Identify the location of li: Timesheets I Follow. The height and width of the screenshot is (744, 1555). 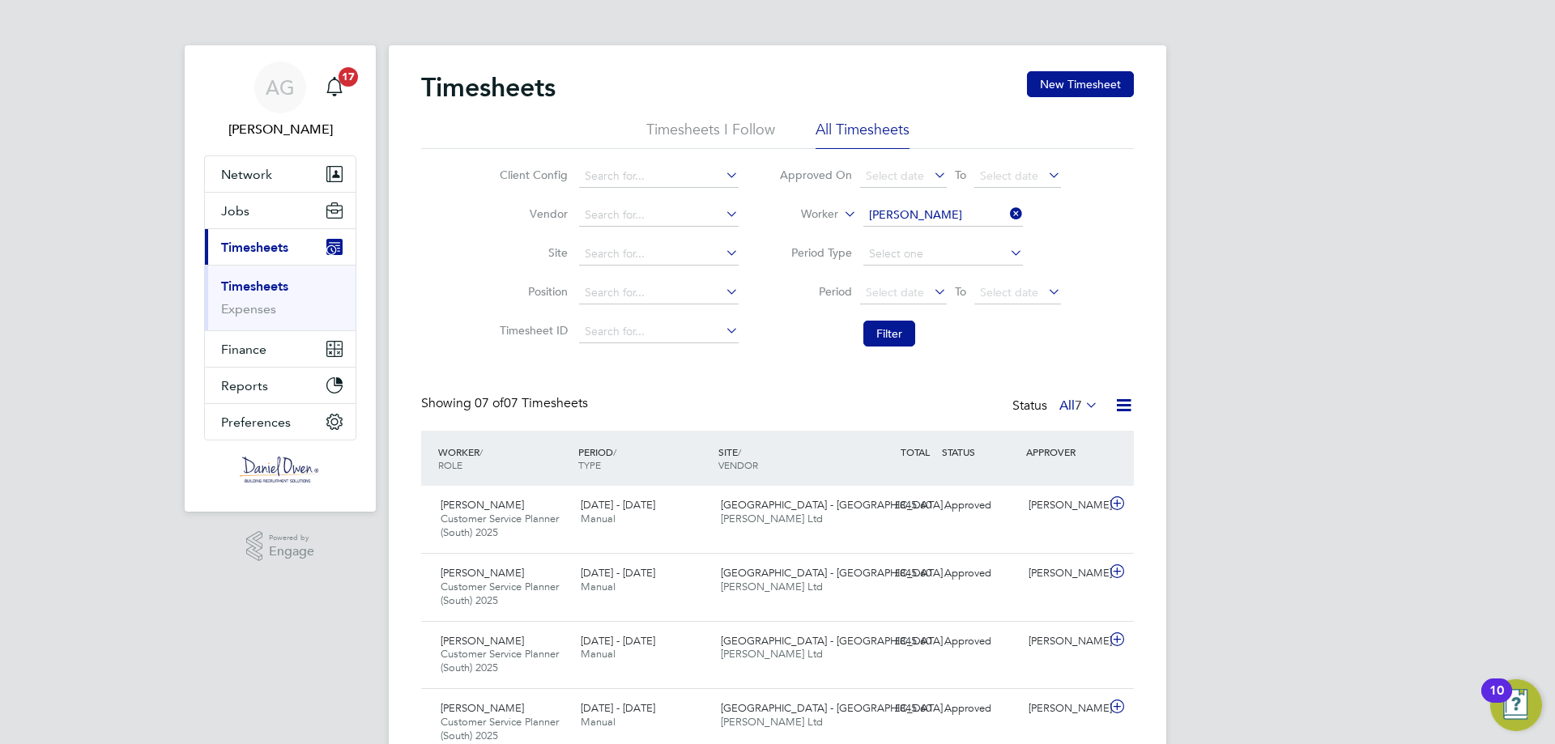
(710, 134).